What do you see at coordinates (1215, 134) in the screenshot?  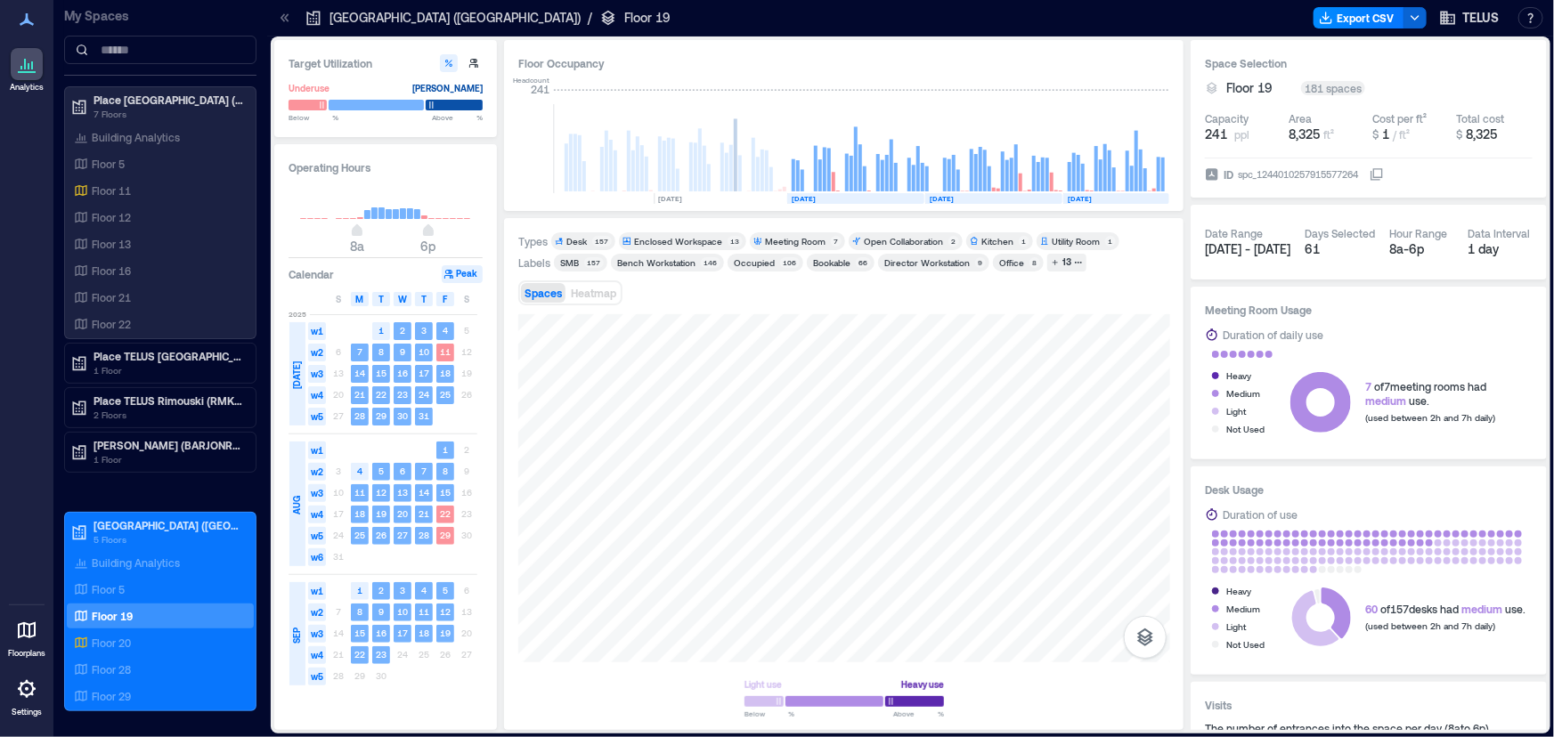 I see `span: 241` at bounding box center [1215, 134].